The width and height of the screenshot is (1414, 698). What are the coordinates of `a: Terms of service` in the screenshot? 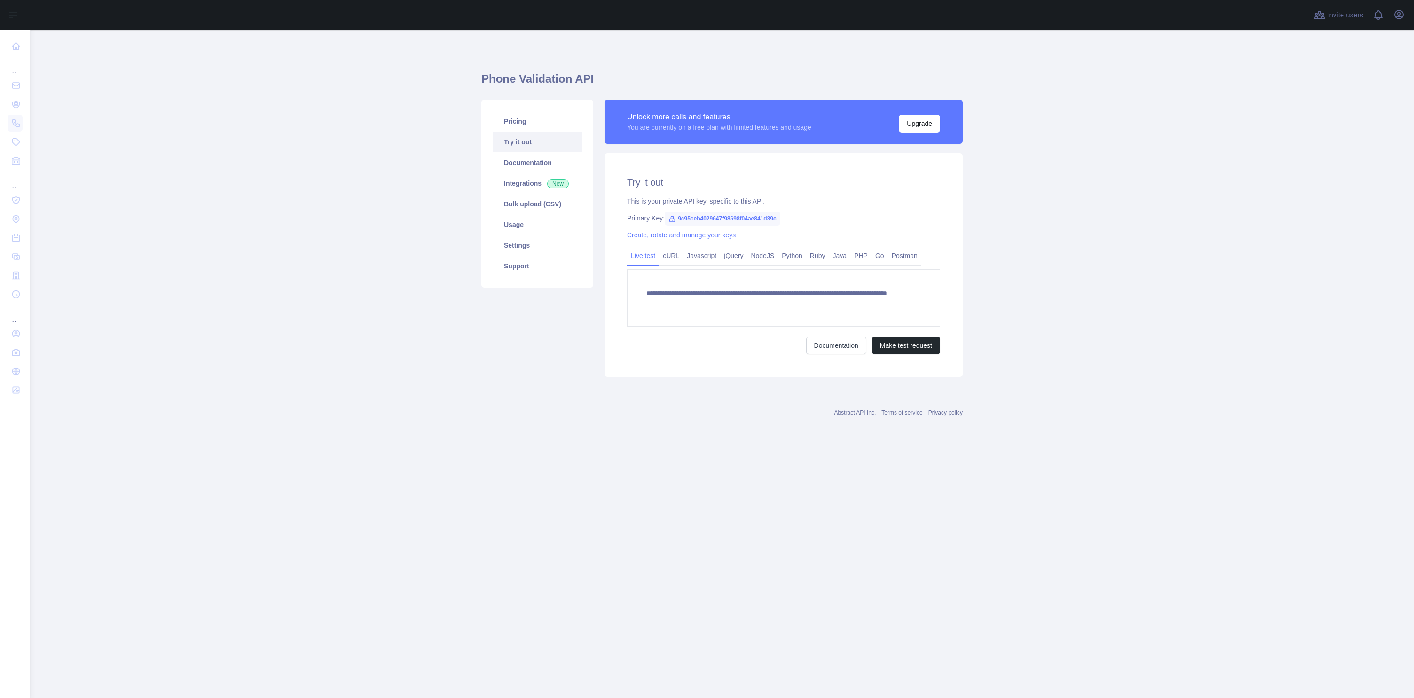 It's located at (902, 413).